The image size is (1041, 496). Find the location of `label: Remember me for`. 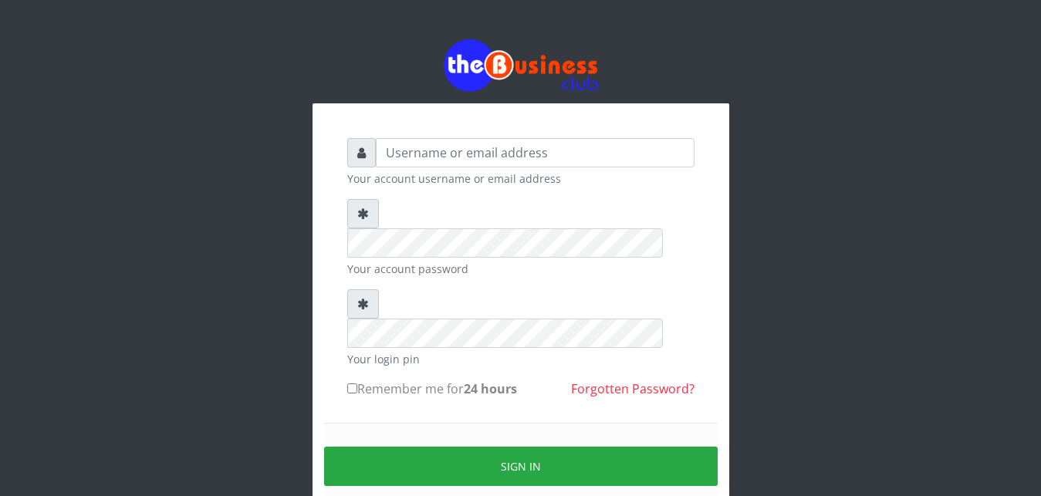

label: Remember me for is located at coordinates (432, 389).